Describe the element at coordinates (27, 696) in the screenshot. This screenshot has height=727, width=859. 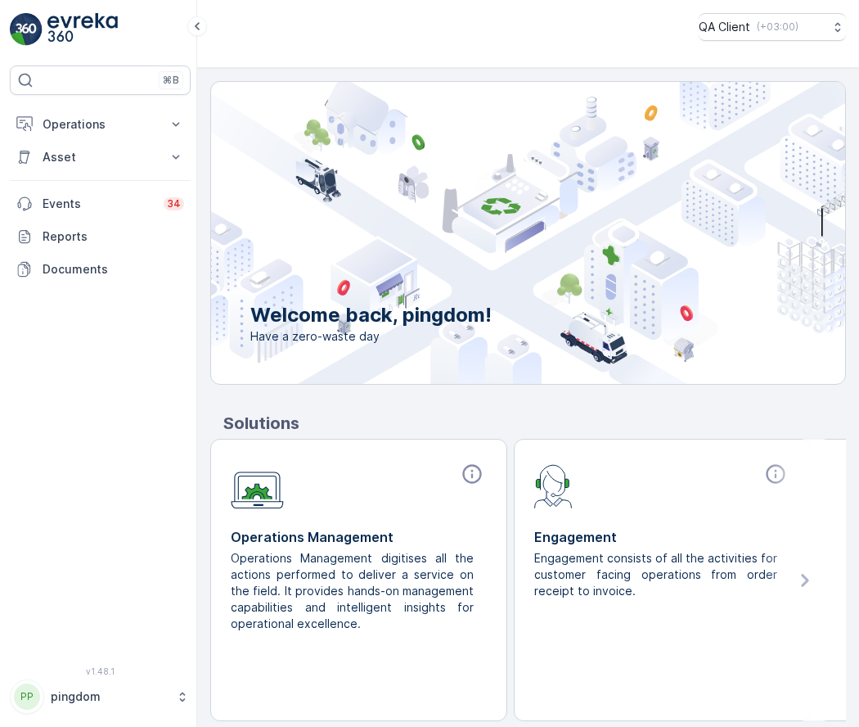
I see `div: PP` at that location.